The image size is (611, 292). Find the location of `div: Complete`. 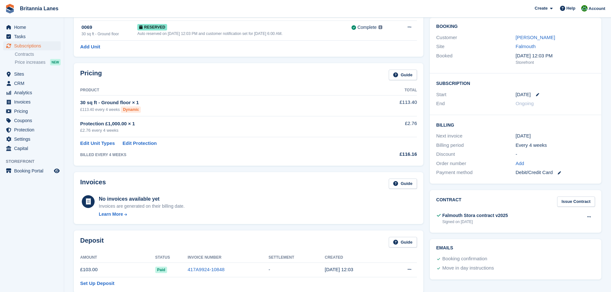

div: Complete is located at coordinates (367, 27).